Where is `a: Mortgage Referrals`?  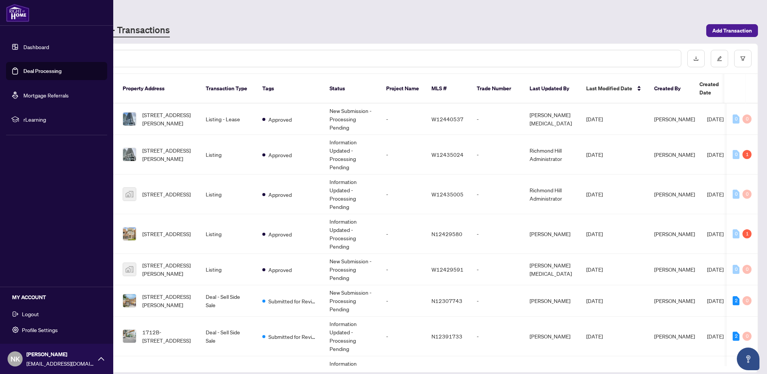 a: Mortgage Referrals is located at coordinates (46, 95).